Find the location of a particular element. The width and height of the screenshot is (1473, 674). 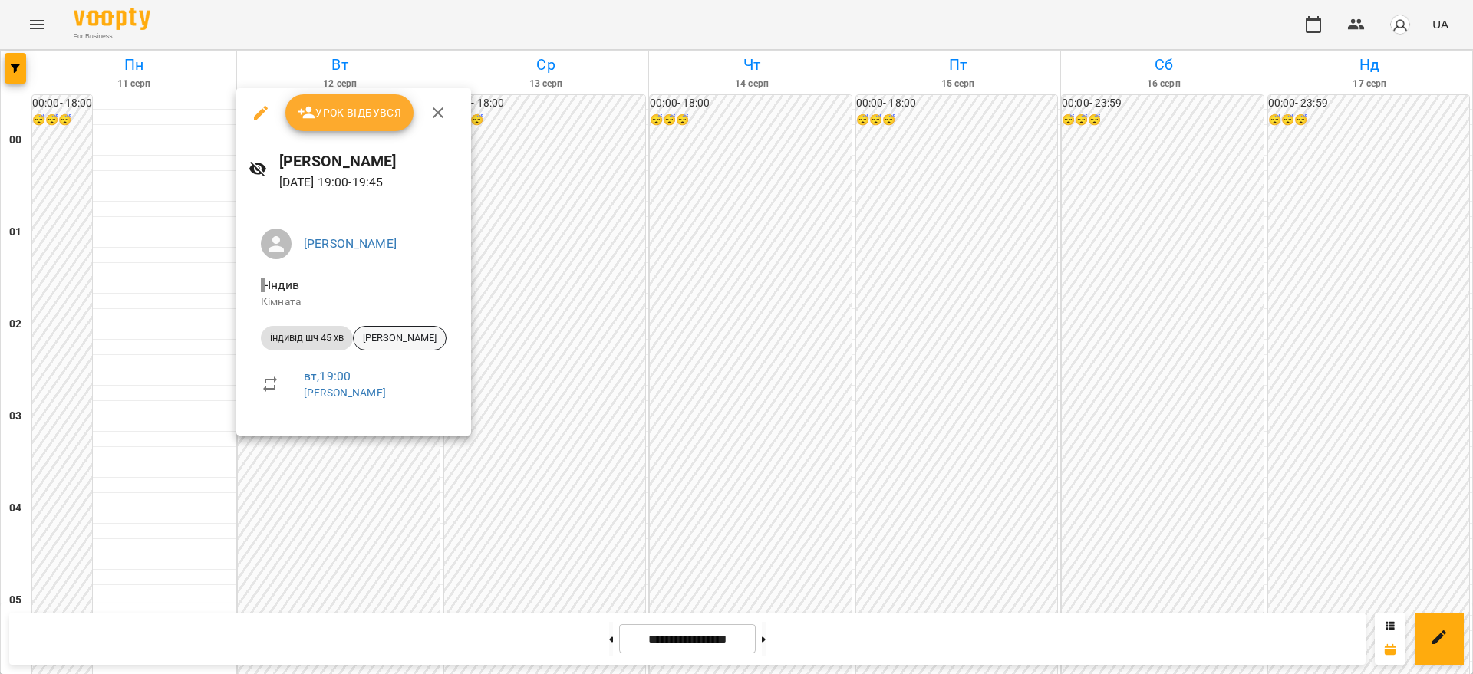

button: Урок відбувся is located at coordinates (350, 113).